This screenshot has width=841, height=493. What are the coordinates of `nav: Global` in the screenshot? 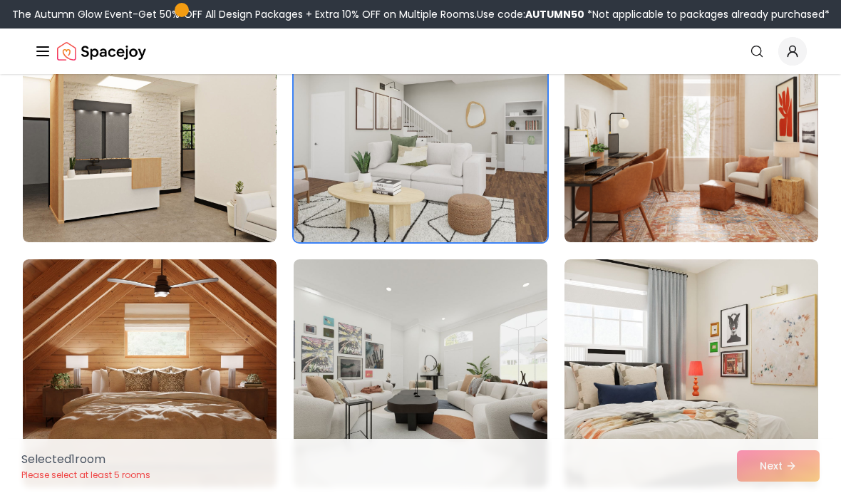 It's located at (420, 51).